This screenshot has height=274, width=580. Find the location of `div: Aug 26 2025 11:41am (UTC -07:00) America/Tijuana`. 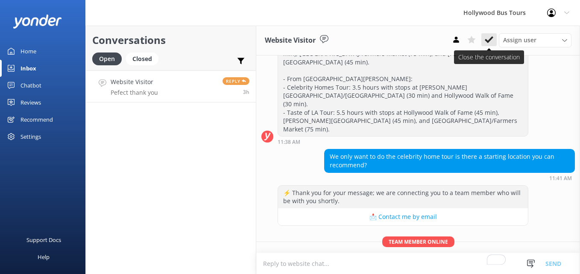

div: Aug 26 2025 11:41am (UTC -07:00) America/Tijuana is located at coordinates (449, 178).